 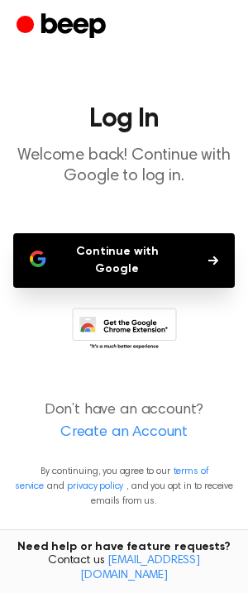 I want to click on p: Don’t have an account?, so click(x=124, y=422).